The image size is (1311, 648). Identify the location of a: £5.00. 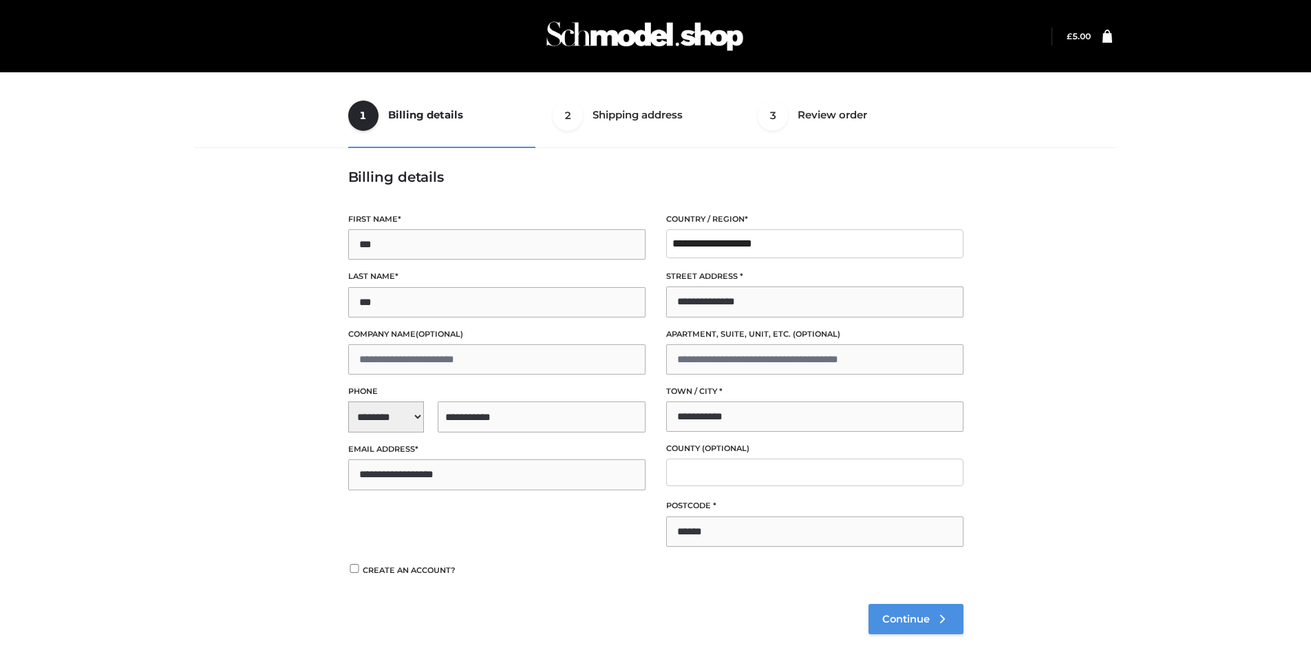
(1079, 36).